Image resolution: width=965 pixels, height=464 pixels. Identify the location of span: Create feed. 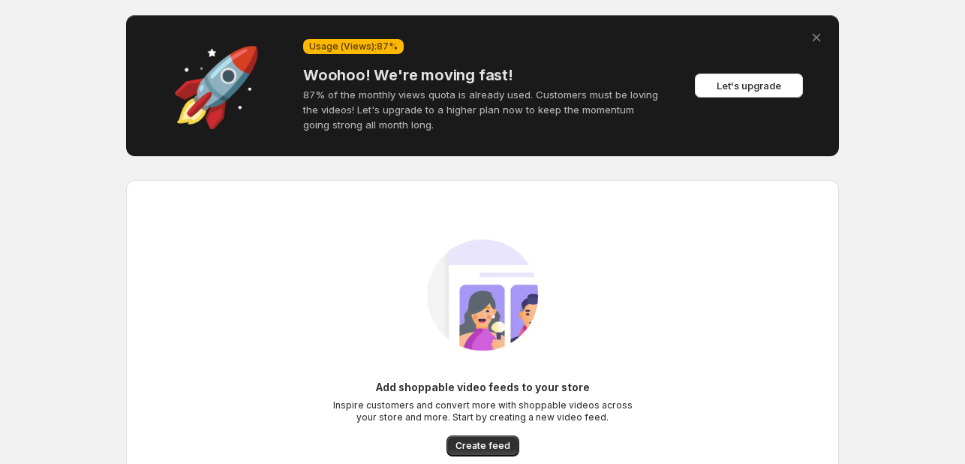
(482, 446).